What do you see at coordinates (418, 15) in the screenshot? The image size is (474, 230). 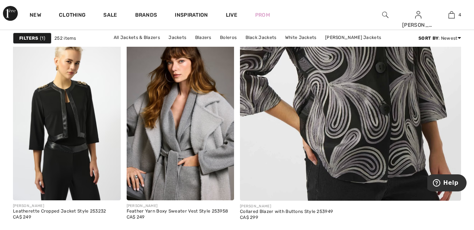 I see `img: My Info` at bounding box center [418, 15].